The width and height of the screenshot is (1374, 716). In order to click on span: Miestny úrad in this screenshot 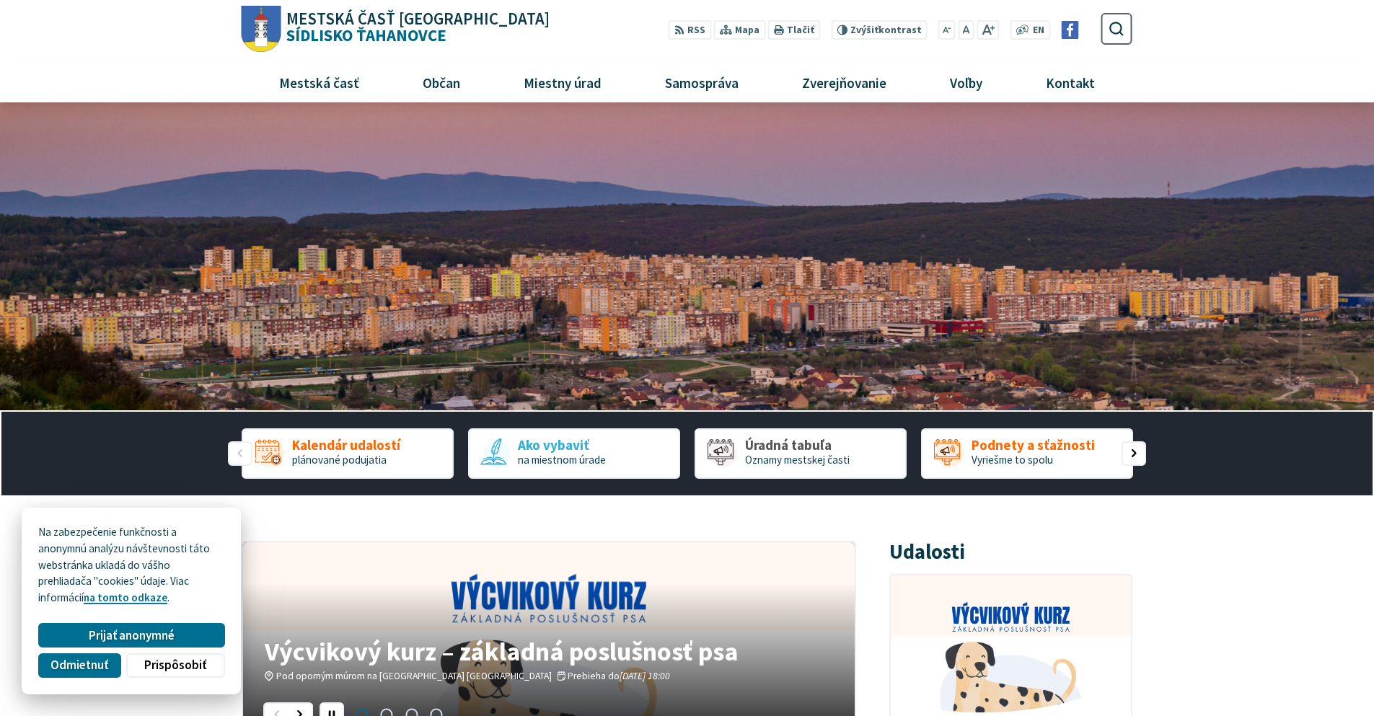, I will do `click(562, 82)`.